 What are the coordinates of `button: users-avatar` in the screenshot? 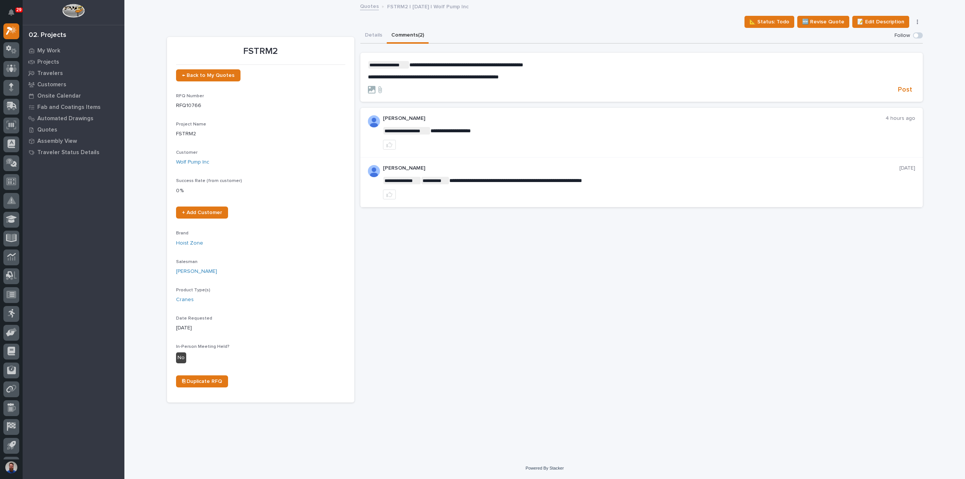 It's located at (11, 468).